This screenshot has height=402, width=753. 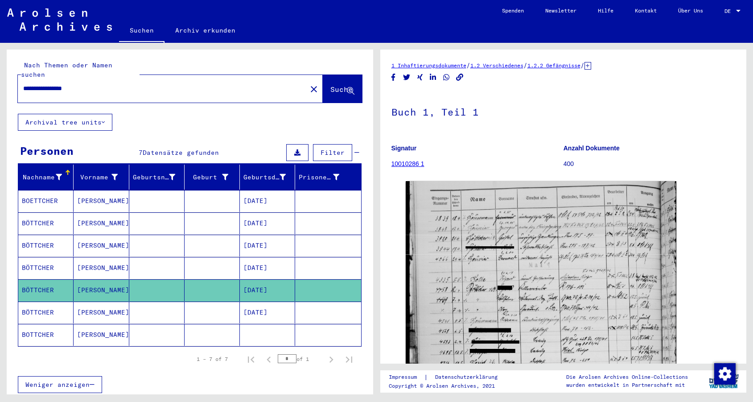 I want to click on button: Share on WhatsApp, so click(x=446, y=77).